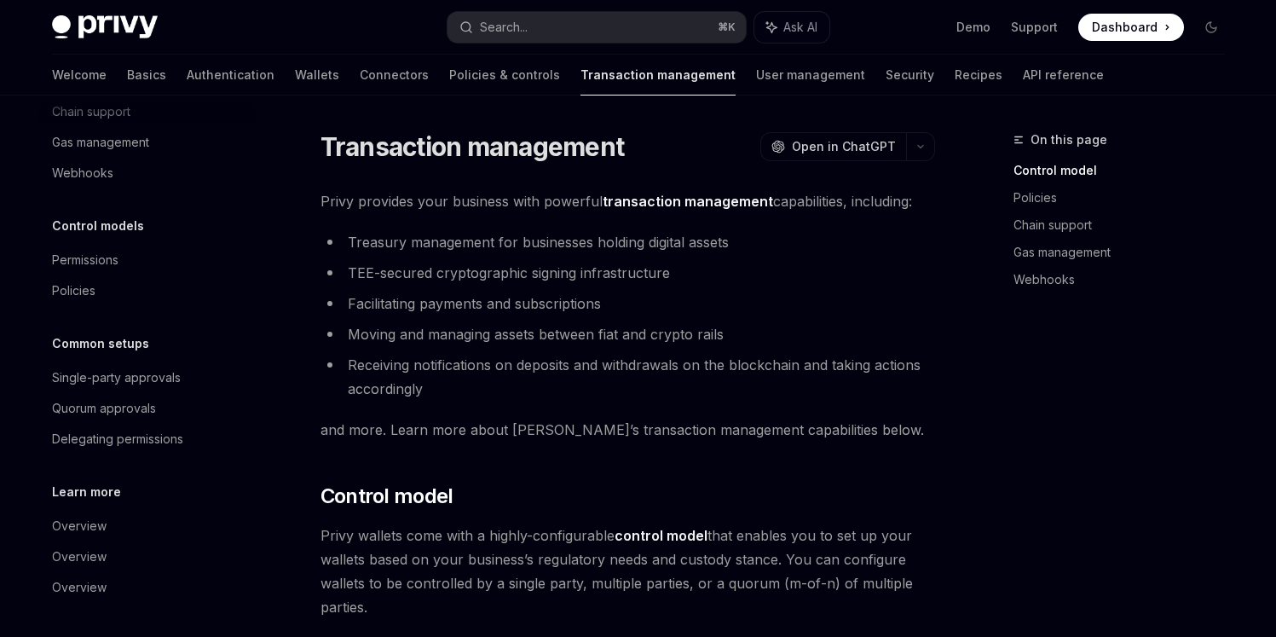  What do you see at coordinates (627, 201) in the screenshot?
I see `span: Privy provides your business with powerful capabilities, including:` at bounding box center [627, 201].